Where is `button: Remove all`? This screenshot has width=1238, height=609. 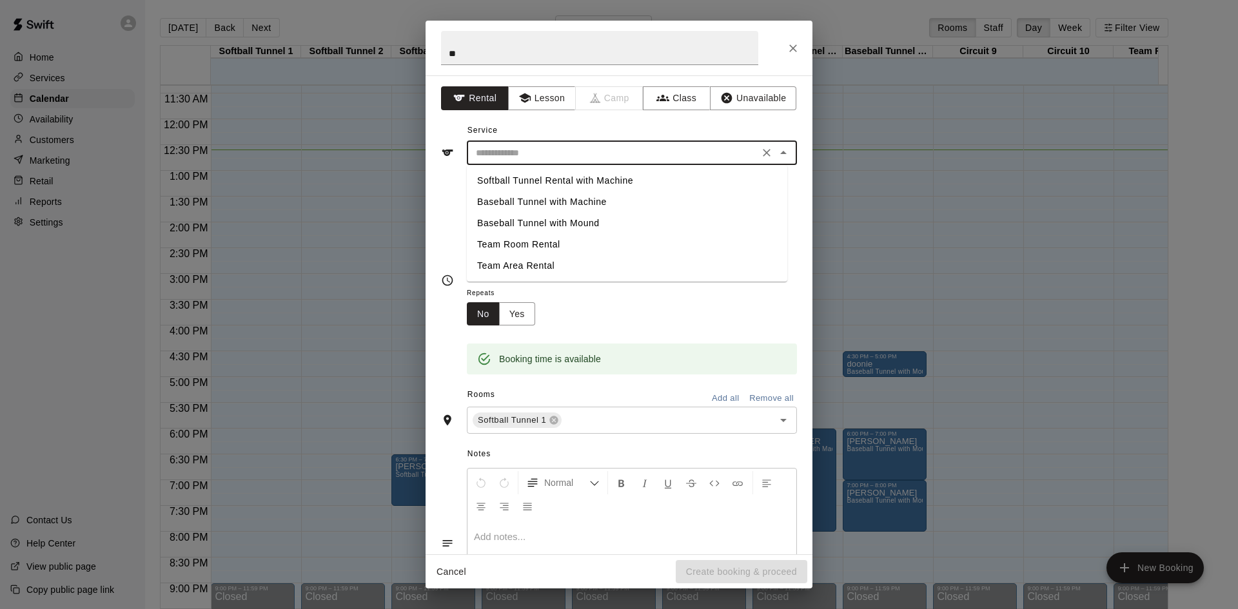
button: Remove all is located at coordinates (771, 398).